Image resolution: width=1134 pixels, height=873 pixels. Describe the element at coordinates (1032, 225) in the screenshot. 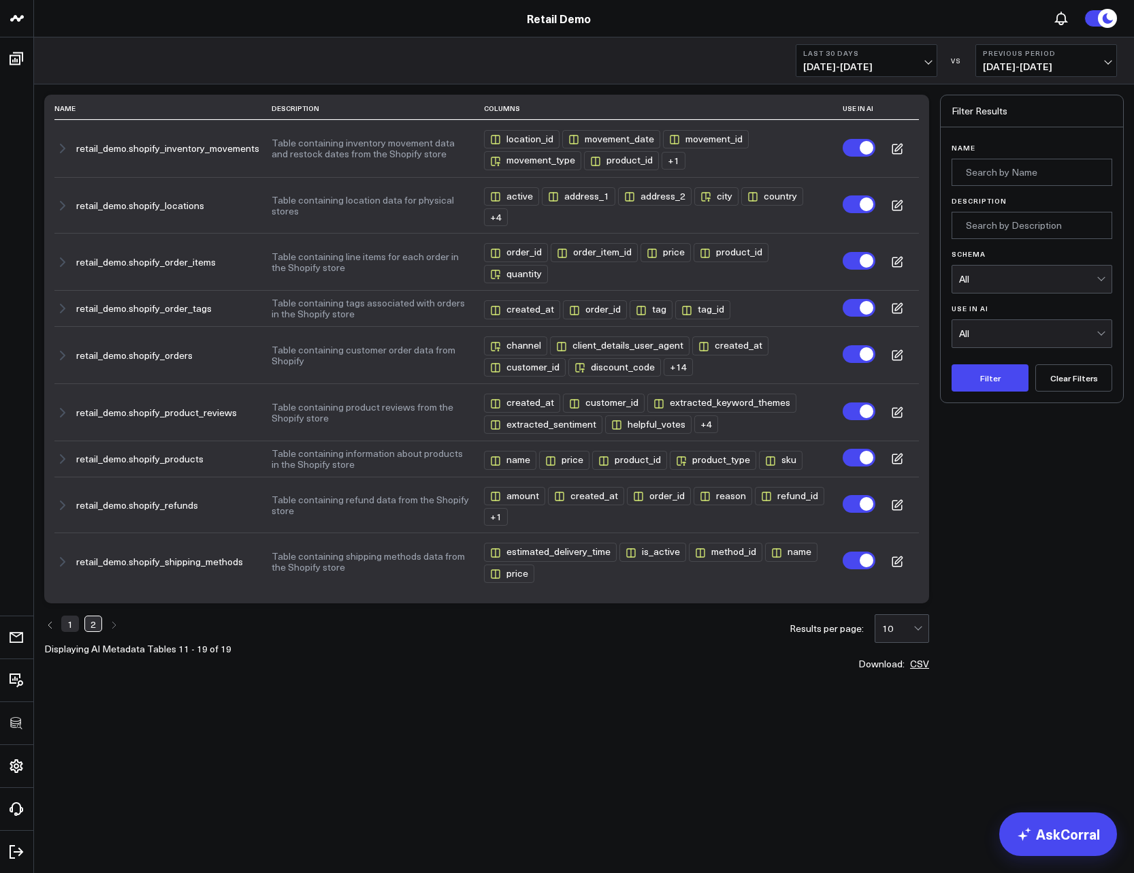

I see `input: Search by Description` at that location.